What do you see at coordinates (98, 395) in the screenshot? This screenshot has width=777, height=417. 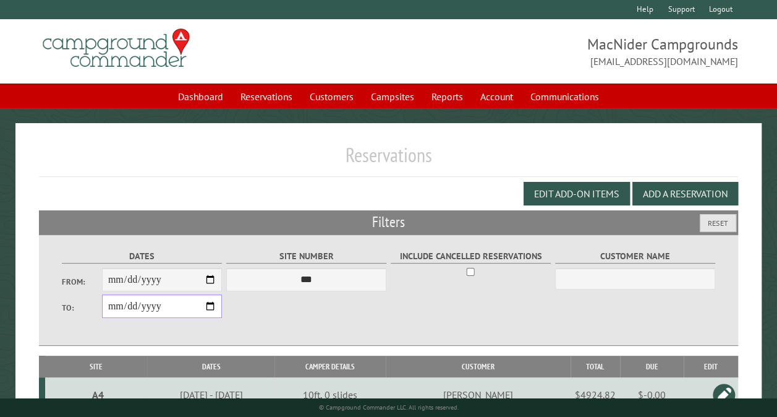 I see `div: A4` at bounding box center [98, 395].